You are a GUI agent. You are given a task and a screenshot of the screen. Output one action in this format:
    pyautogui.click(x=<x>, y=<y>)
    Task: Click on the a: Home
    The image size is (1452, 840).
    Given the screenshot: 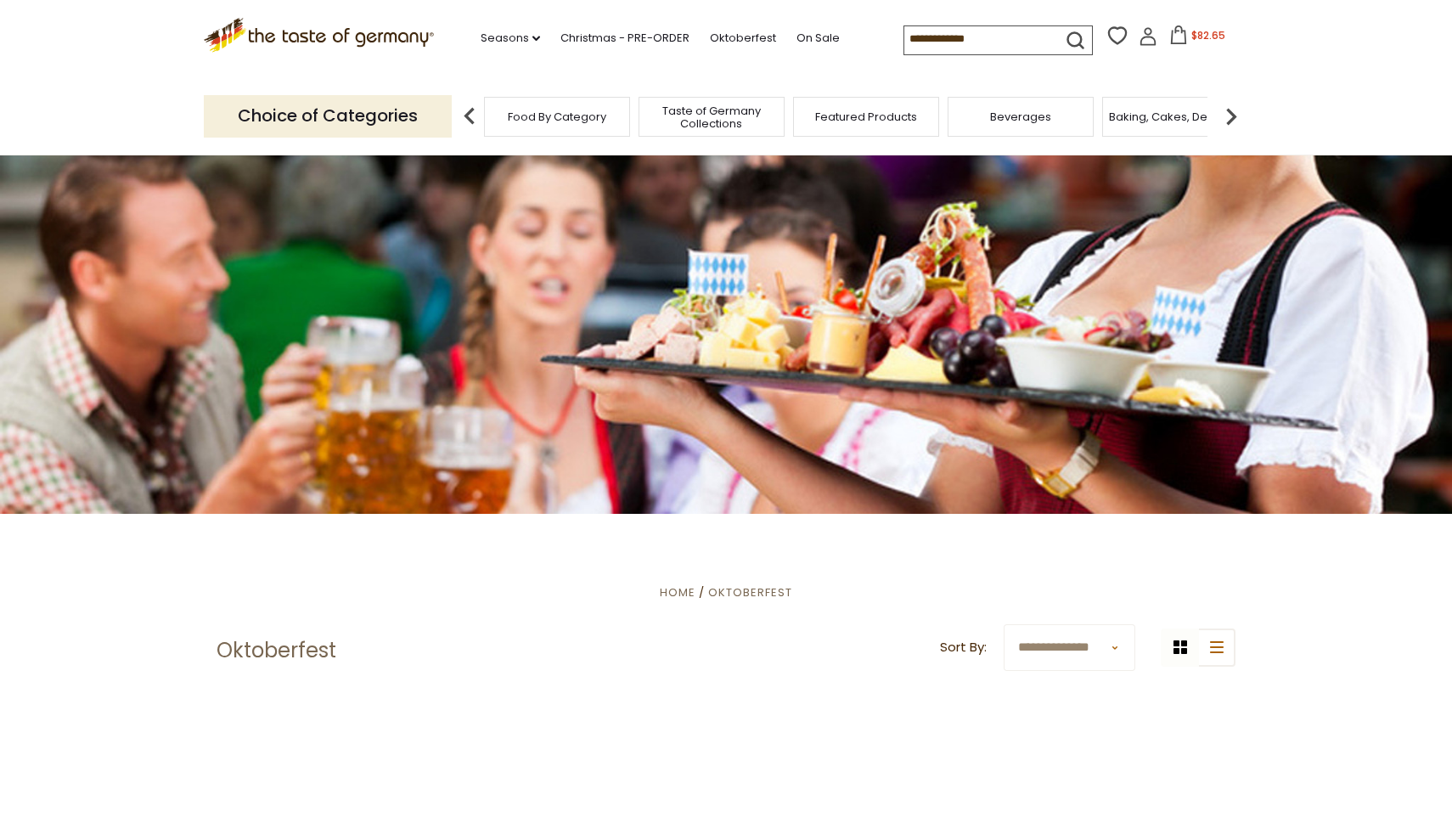 What is the action you would take?
    pyautogui.click(x=678, y=592)
    